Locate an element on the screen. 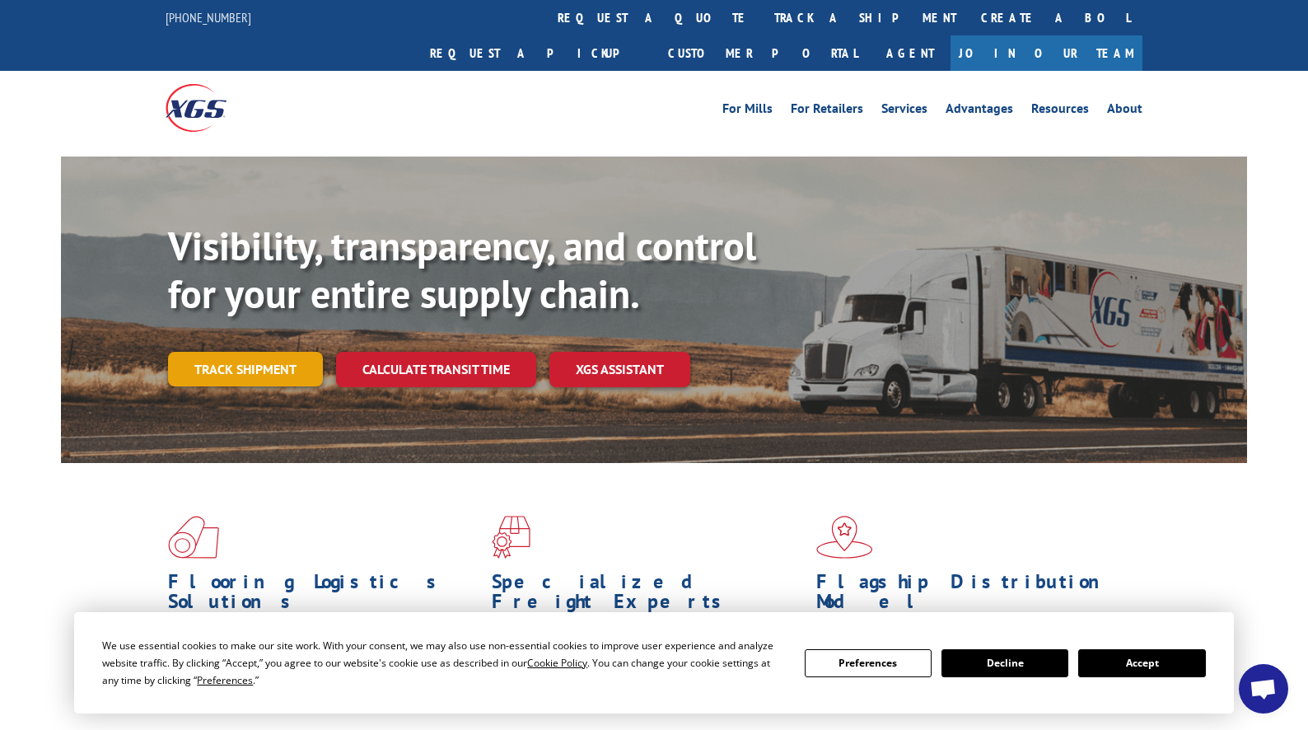 Image resolution: width=1308 pixels, height=730 pixels. span: Cookie Policy is located at coordinates (557, 662).